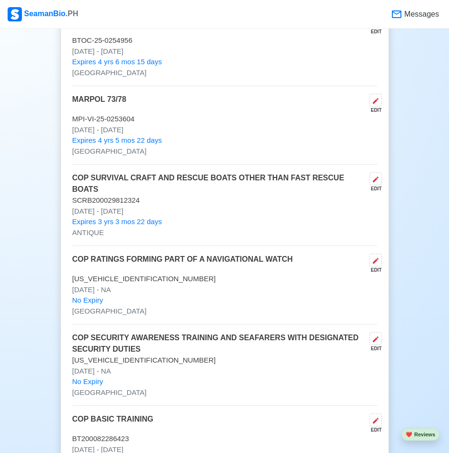 The height and width of the screenshot is (453, 449). Describe the element at coordinates (421, 14) in the screenshot. I see `span: Messages` at that location.